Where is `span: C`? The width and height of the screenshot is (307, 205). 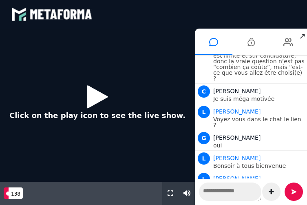
span: C is located at coordinates (204, 91).